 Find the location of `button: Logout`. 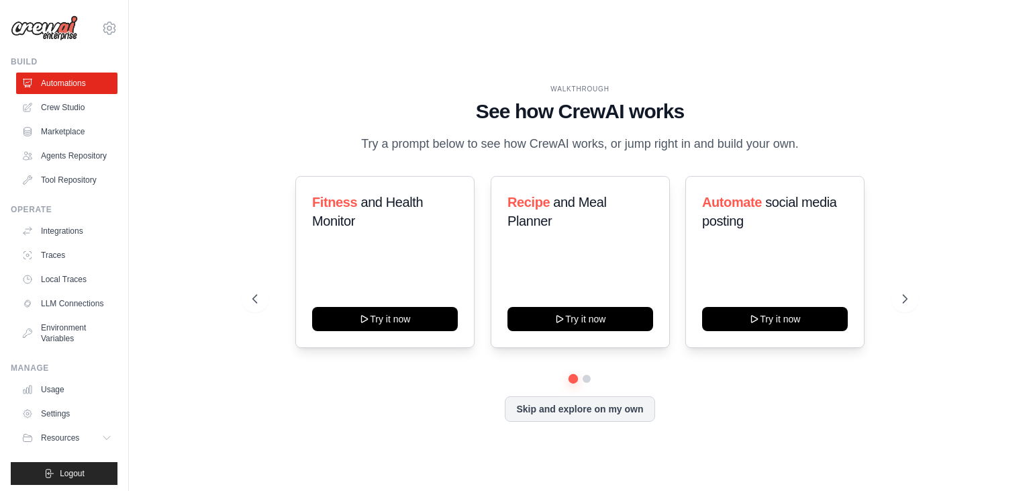

button: Logout is located at coordinates (64, 473).